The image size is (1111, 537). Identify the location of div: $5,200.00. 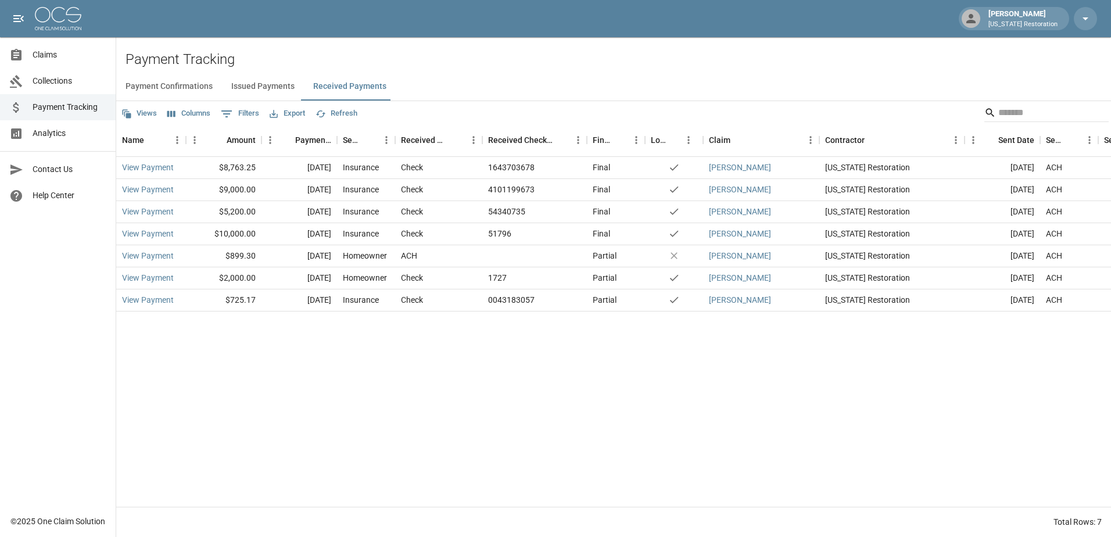
(224, 212).